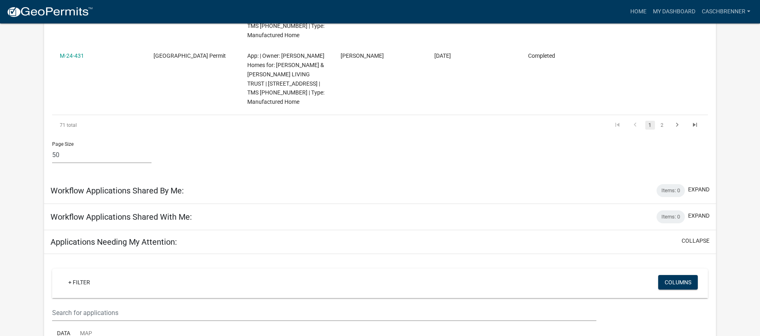 The width and height of the screenshot is (760, 336). I want to click on h5: Applications Needing My Attention:, so click(114, 242).